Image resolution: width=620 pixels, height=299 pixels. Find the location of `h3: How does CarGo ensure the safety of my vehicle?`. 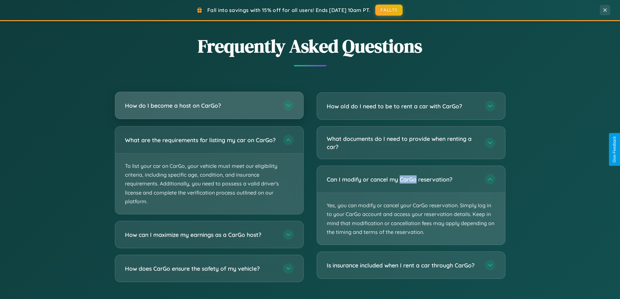

h3: How does CarGo ensure the safety of my vehicle? is located at coordinates (201, 268).